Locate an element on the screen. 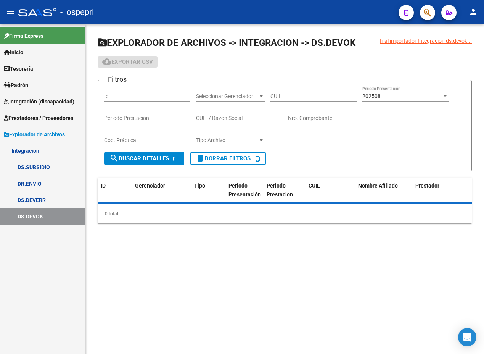 This screenshot has width=484, height=354. mat-icon: menu is located at coordinates (11, 12).